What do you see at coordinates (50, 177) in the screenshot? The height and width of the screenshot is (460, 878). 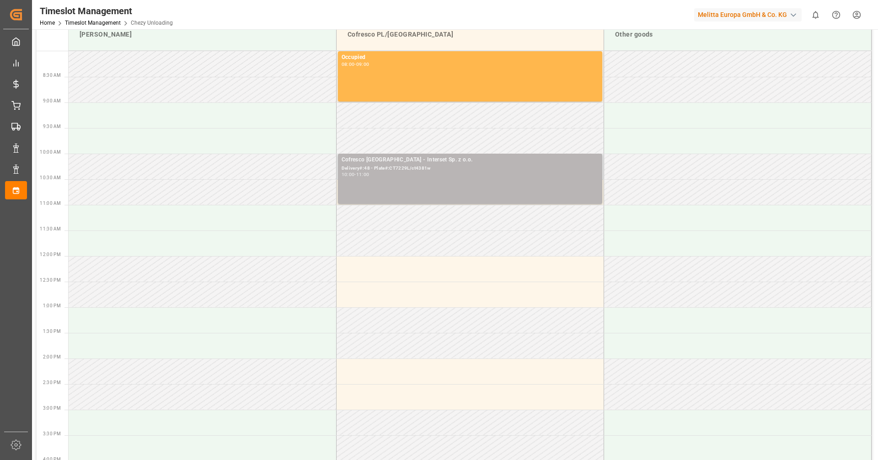 I see `span: 10:30 AM` at bounding box center [50, 177].